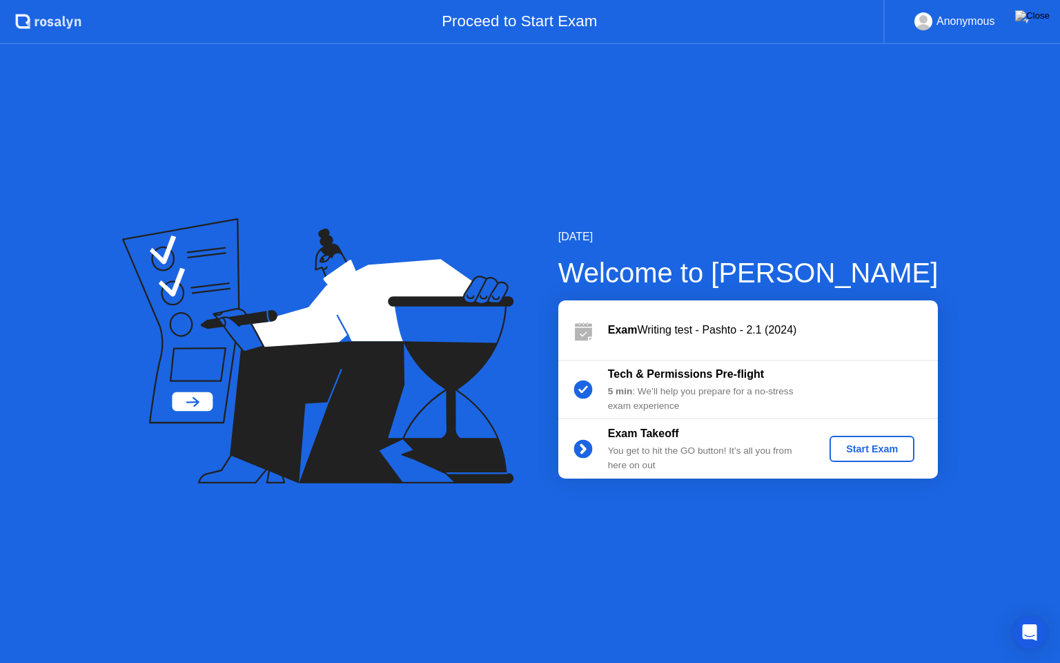  Describe the element at coordinates (872, 449) in the screenshot. I see `div: Start Exam` at that location.